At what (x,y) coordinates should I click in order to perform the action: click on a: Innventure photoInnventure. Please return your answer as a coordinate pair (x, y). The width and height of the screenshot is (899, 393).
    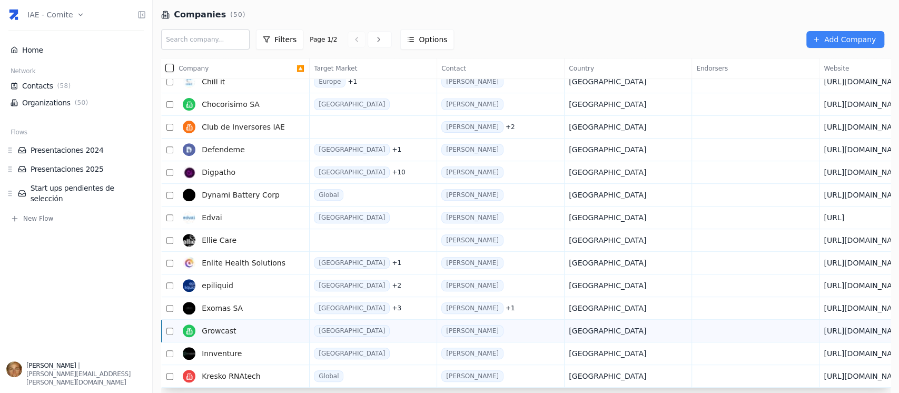
    Looking at the image, I should click on (238, 353).